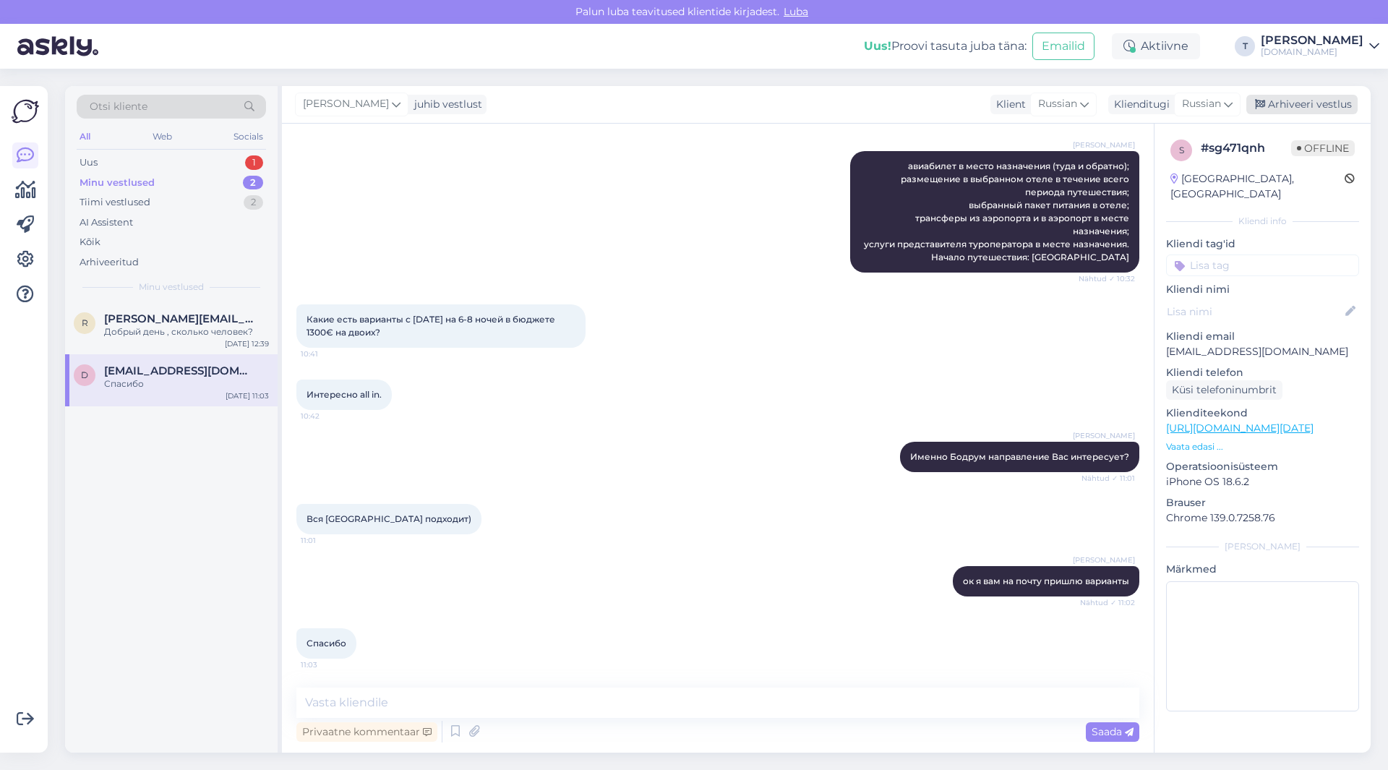 This screenshot has height=770, width=1388. Describe the element at coordinates (1262, 372) in the screenshot. I see `p: Kliendi telefon` at that location.